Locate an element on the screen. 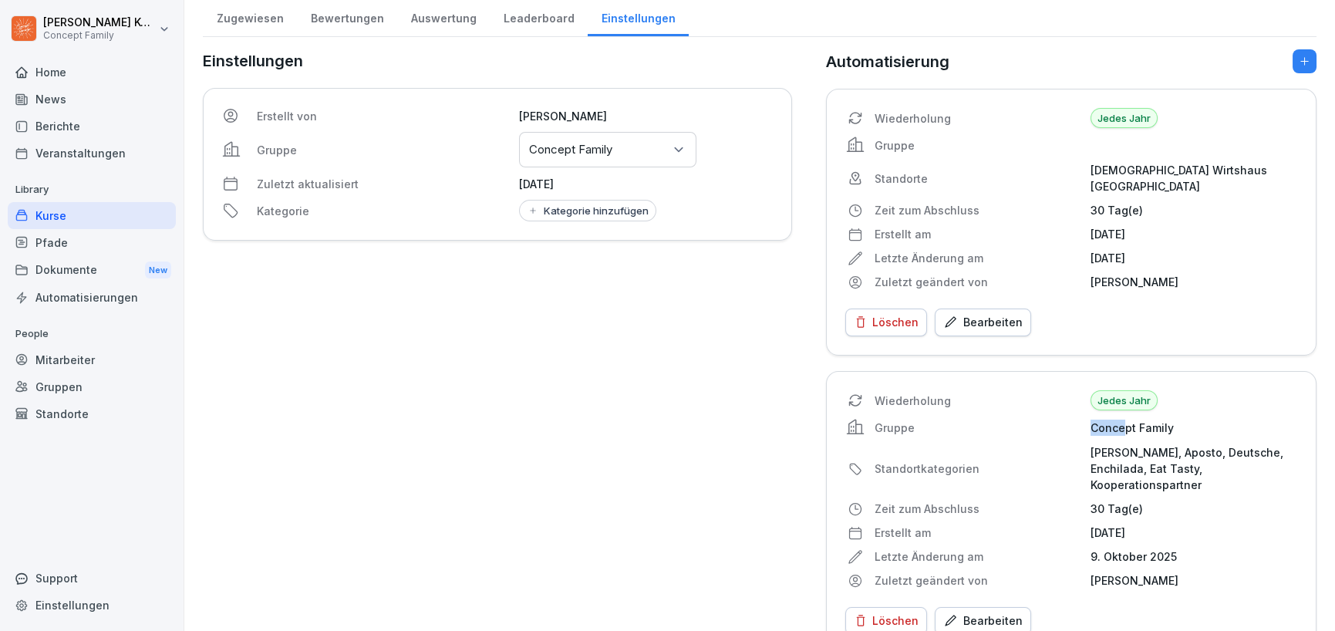 The height and width of the screenshot is (631, 1335). p: Standorte is located at coordinates (978, 178).